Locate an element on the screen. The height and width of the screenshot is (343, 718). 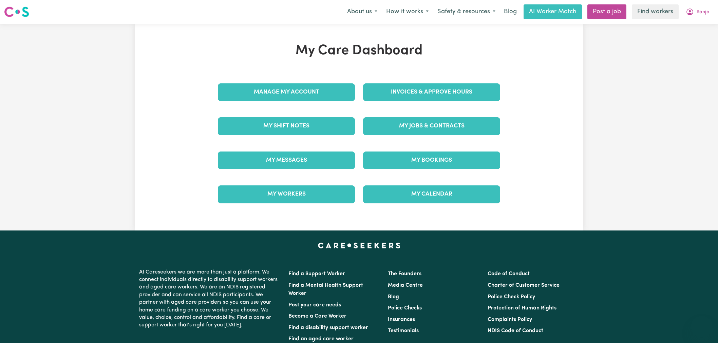
p: At Careseekers we are more than just a platform. We connect individuals directly to disability su... is located at coordinates (210, 299).